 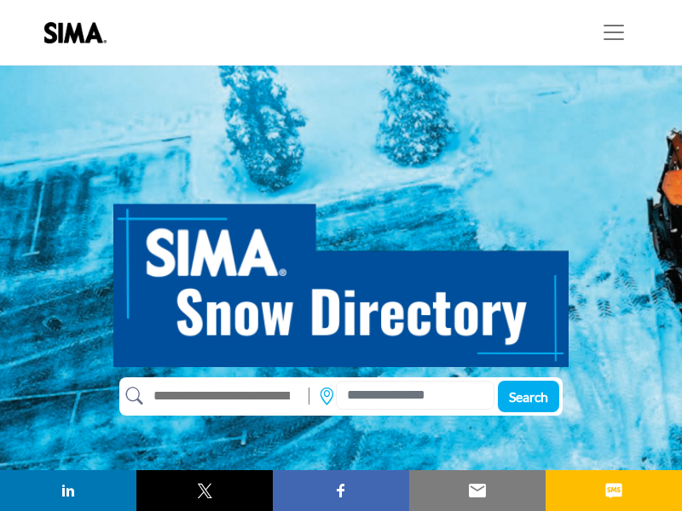 What do you see at coordinates (341, 276) in the screenshot?
I see `img: SIMA Snow Directory` at bounding box center [341, 276].